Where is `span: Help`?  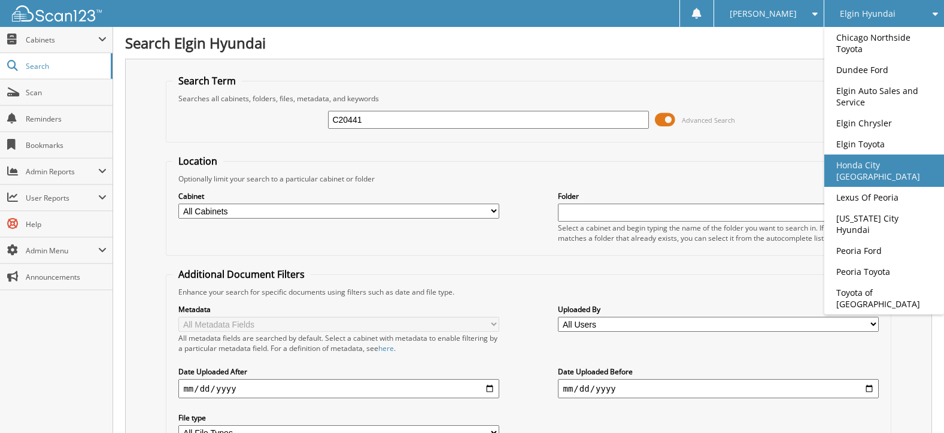
span: Help is located at coordinates (66, 224).